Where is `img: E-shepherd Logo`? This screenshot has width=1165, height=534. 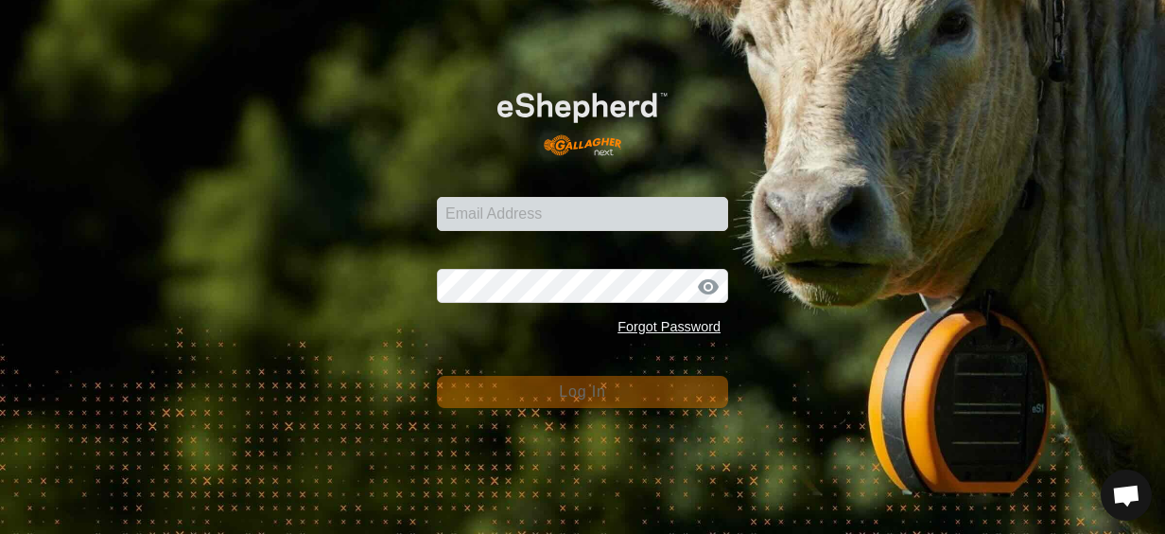 img: E-shepherd Logo is located at coordinates (583, 117).